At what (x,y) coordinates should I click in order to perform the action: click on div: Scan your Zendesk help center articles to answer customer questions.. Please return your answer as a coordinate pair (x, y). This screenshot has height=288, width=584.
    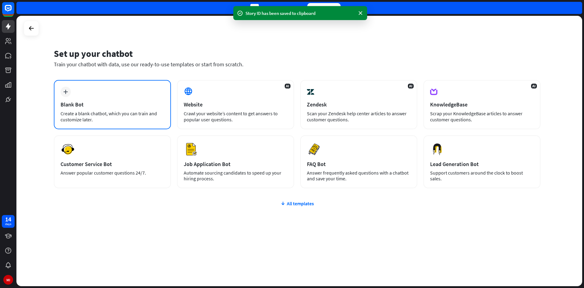
    Looking at the image, I should click on (359, 117).